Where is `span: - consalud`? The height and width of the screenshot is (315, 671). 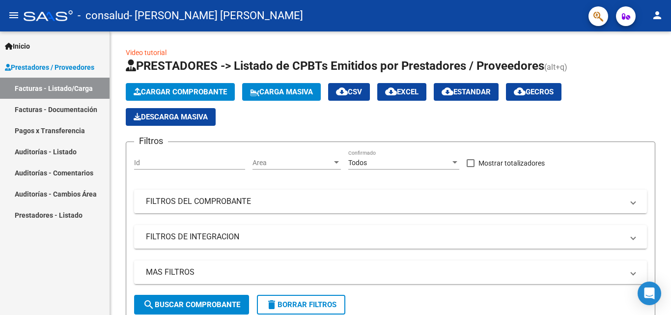
span: - consalud is located at coordinates (103, 16).